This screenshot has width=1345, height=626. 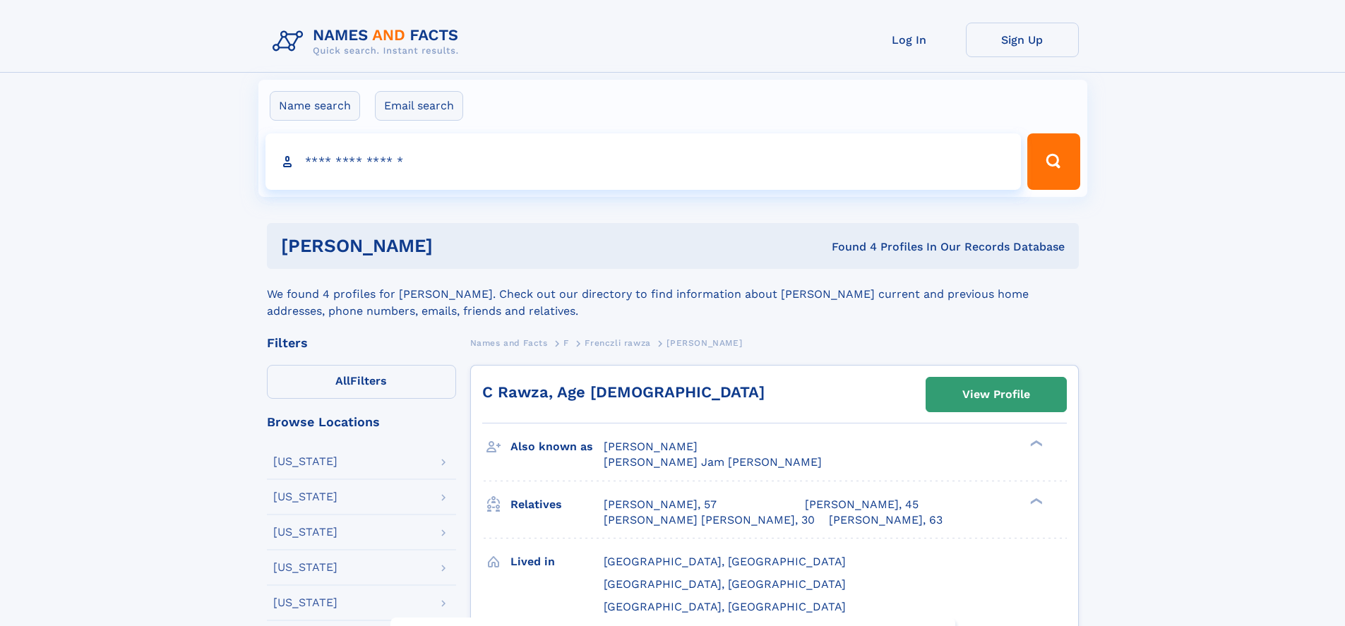 What do you see at coordinates (566, 342) in the screenshot?
I see `a: F` at bounding box center [566, 342].